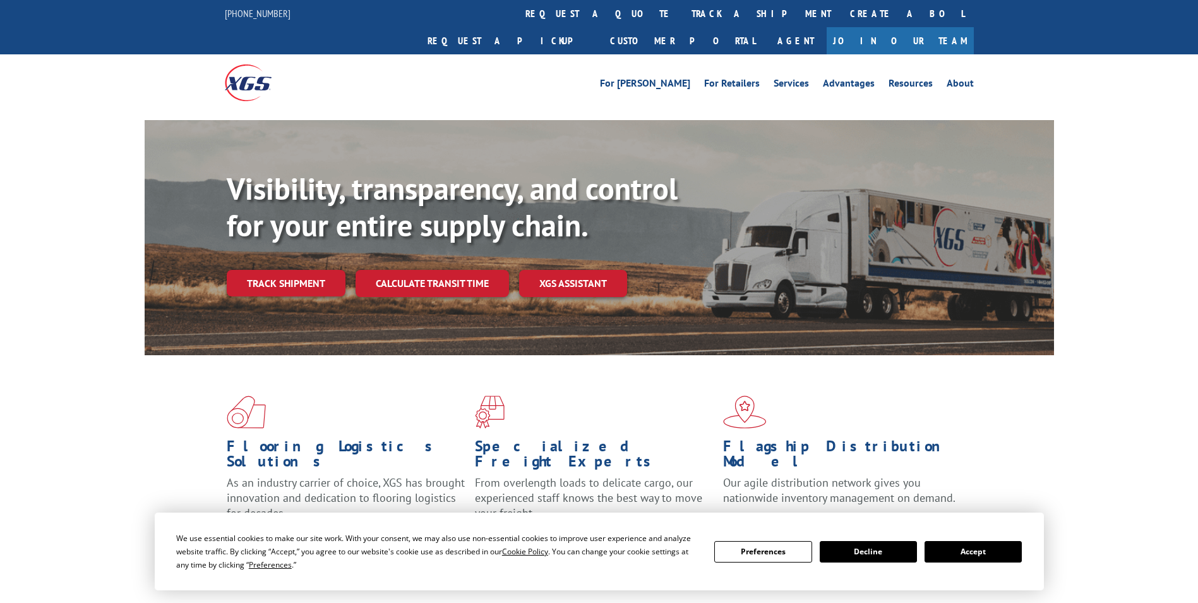  What do you see at coordinates (490, 412) in the screenshot?
I see `img: xgs-icon-focused-on-flooring-red` at bounding box center [490, 412].